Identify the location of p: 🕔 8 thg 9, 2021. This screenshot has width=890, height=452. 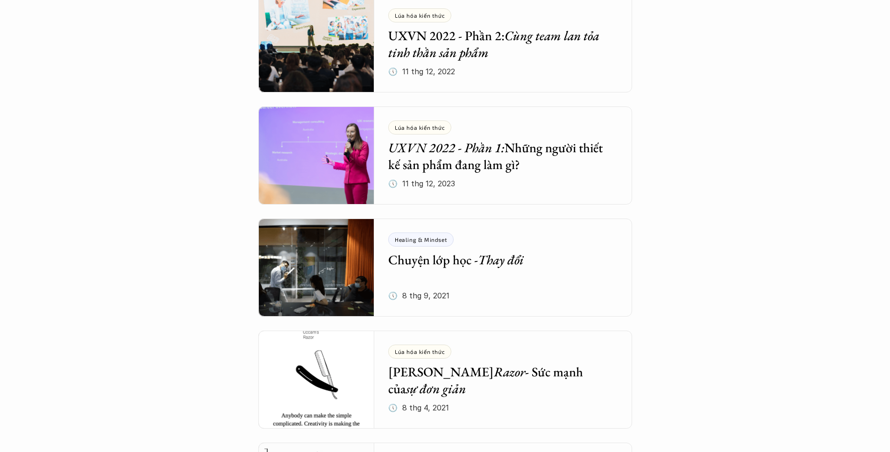
(419, 296).